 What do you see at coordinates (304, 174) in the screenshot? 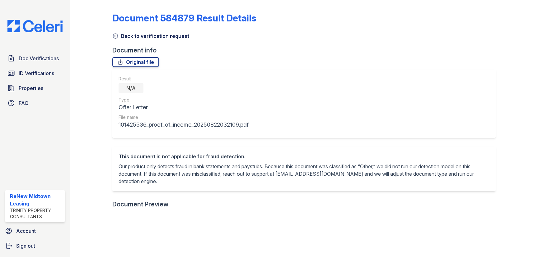
I see `p: Our product only detects fraud in bank statements and paystubs. Because this document was classif...` at bounding box center [304, 174].